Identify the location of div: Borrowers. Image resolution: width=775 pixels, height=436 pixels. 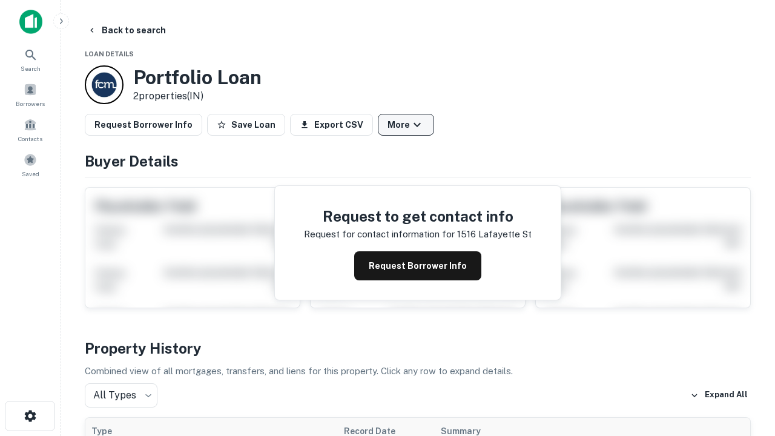
(30, 94).